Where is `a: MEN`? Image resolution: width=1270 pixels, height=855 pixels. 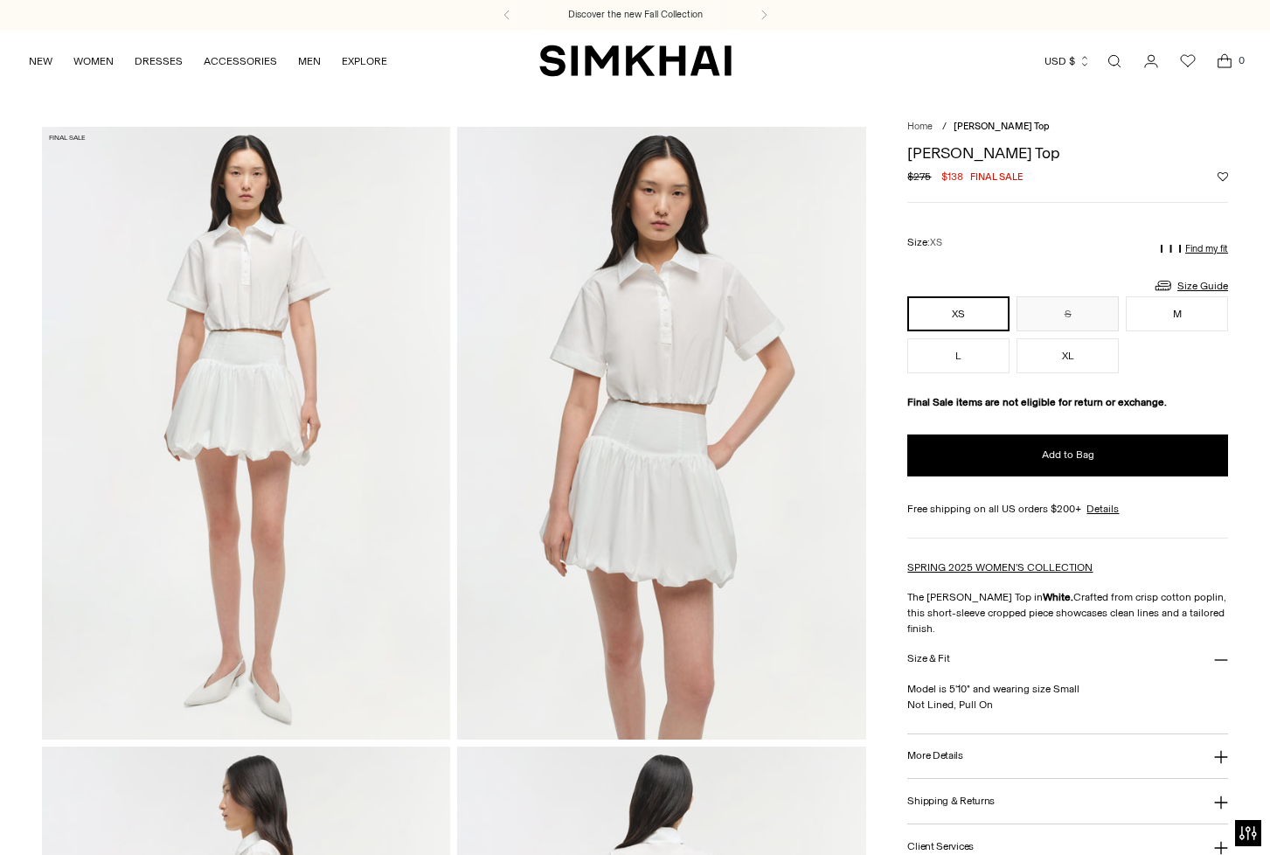 a: MEN is located at coordinates (309, 61).